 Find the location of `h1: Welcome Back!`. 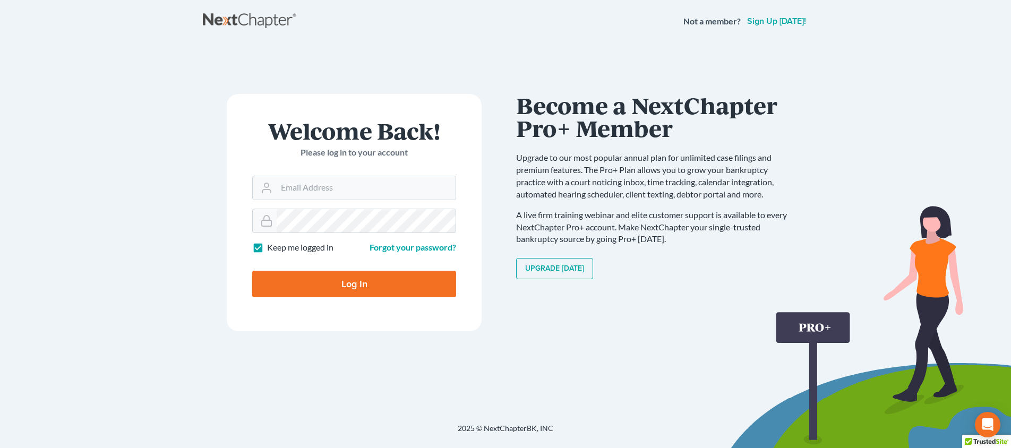

h1: Welcome Back! is located at coordinates (354, 131).